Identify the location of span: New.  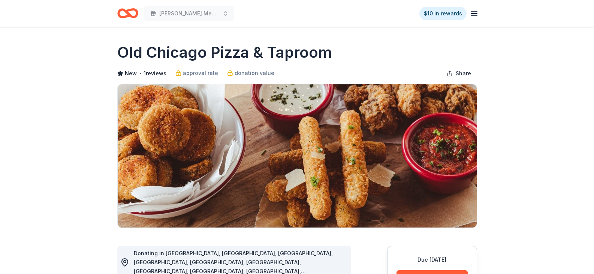
(131, 73).